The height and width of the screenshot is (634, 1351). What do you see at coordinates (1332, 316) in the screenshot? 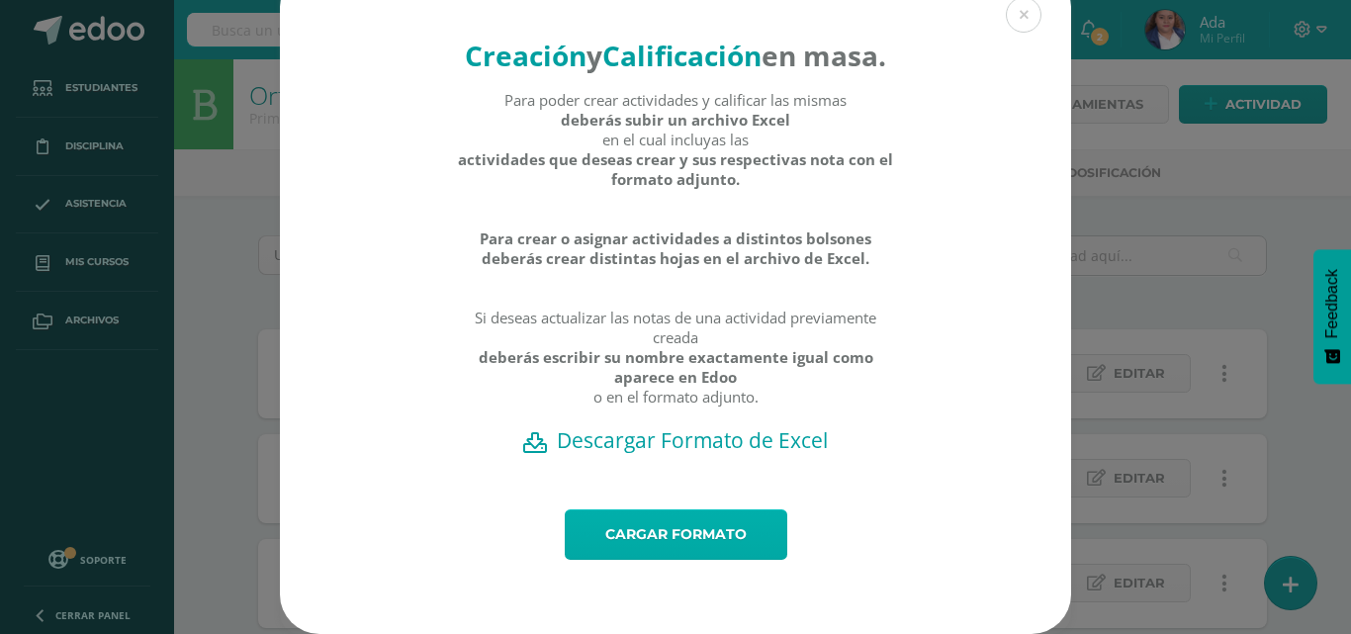
I see `button: Feedback - Mostrar encuesta` at bounding box center [1332, 316].